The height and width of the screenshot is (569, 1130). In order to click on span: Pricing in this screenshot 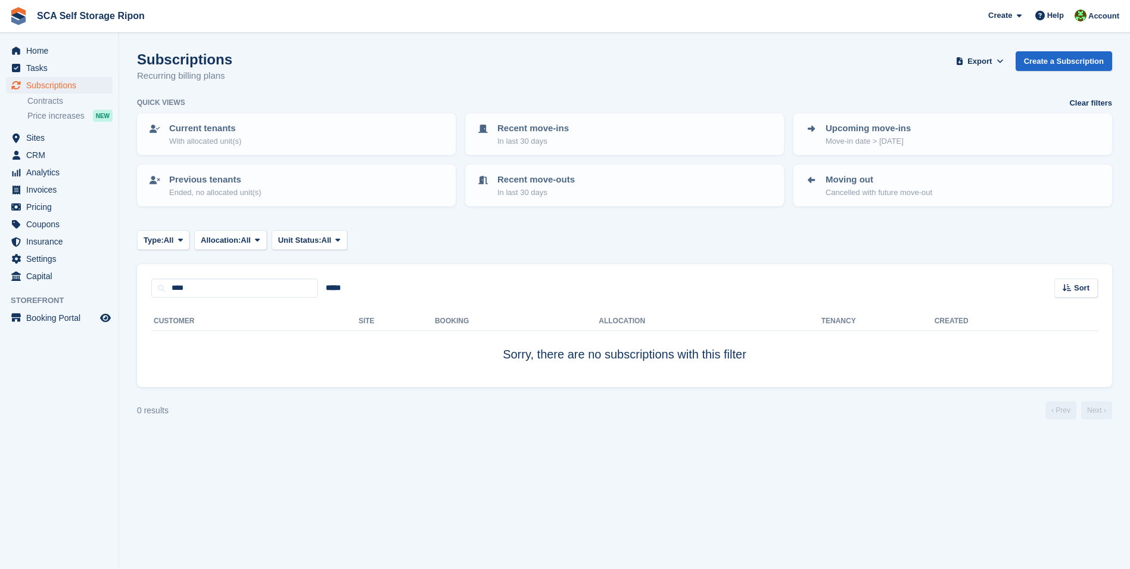, I will do `click(62, 207)`.